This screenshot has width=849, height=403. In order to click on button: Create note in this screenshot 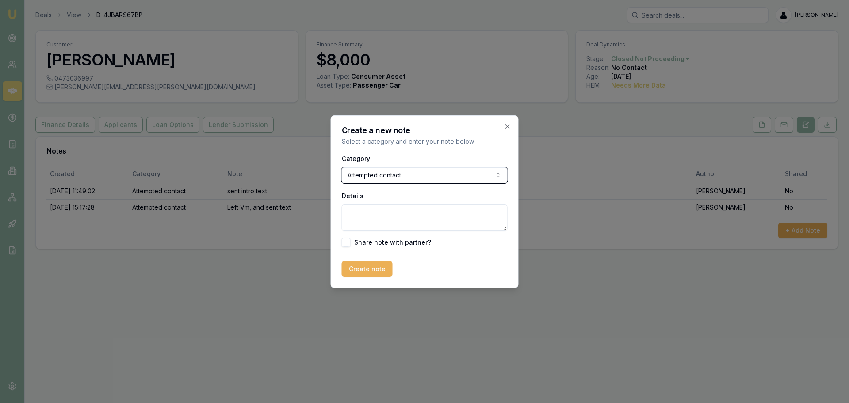, I will do `click(367, 269)`.